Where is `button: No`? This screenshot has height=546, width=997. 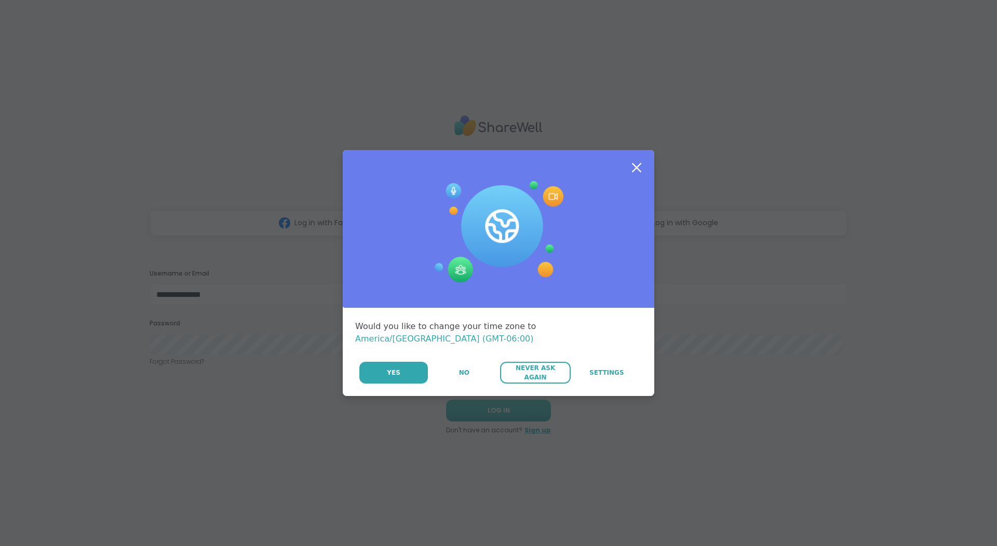 button: No is located at coordinates (463, 373).